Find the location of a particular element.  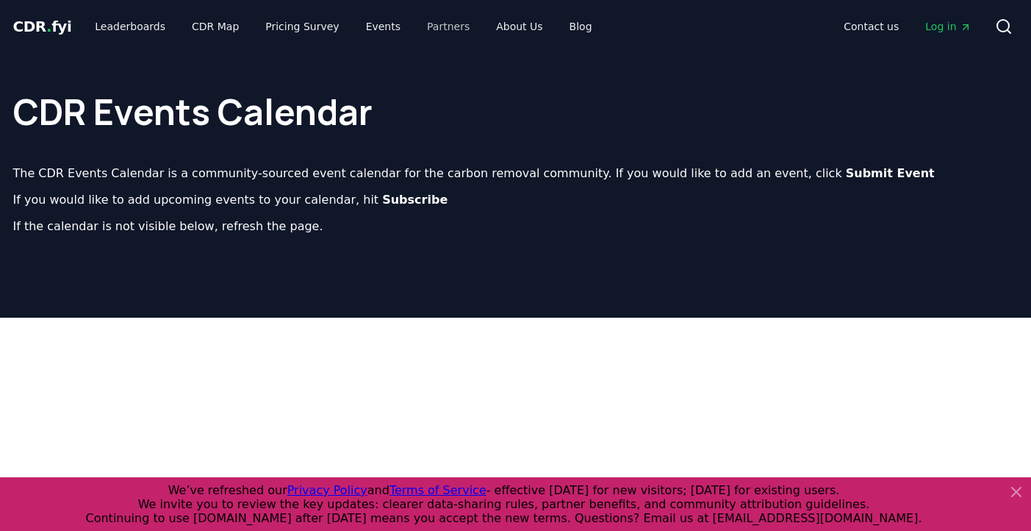

b: Submit Event is located at coordinates (890, 173).